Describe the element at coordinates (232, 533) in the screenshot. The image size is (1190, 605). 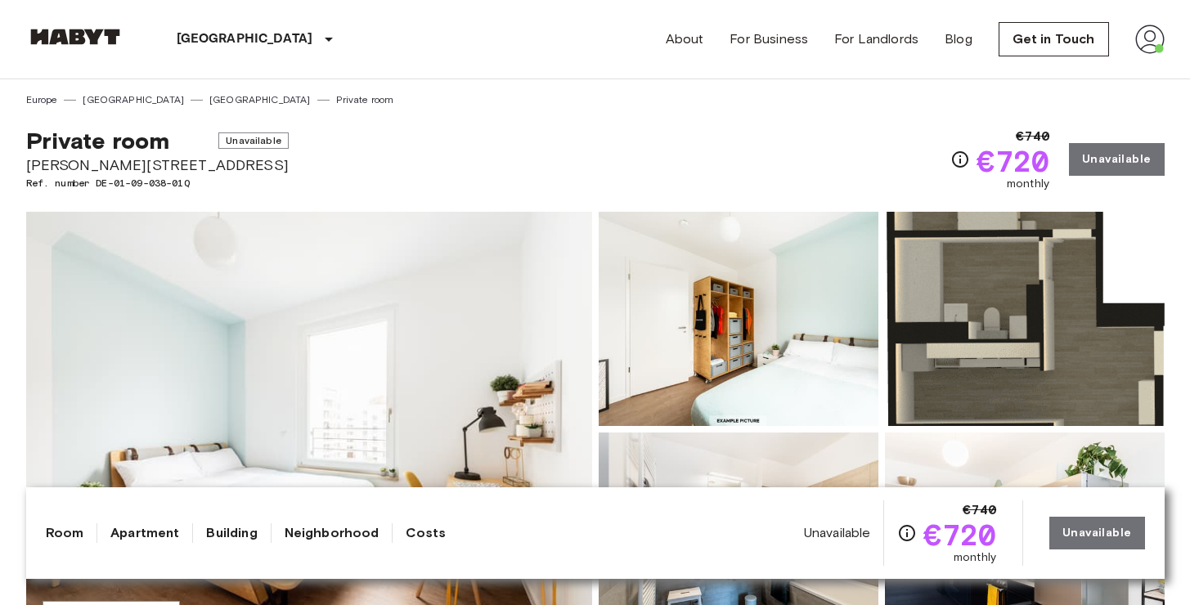
I see `a: Building` at that location.